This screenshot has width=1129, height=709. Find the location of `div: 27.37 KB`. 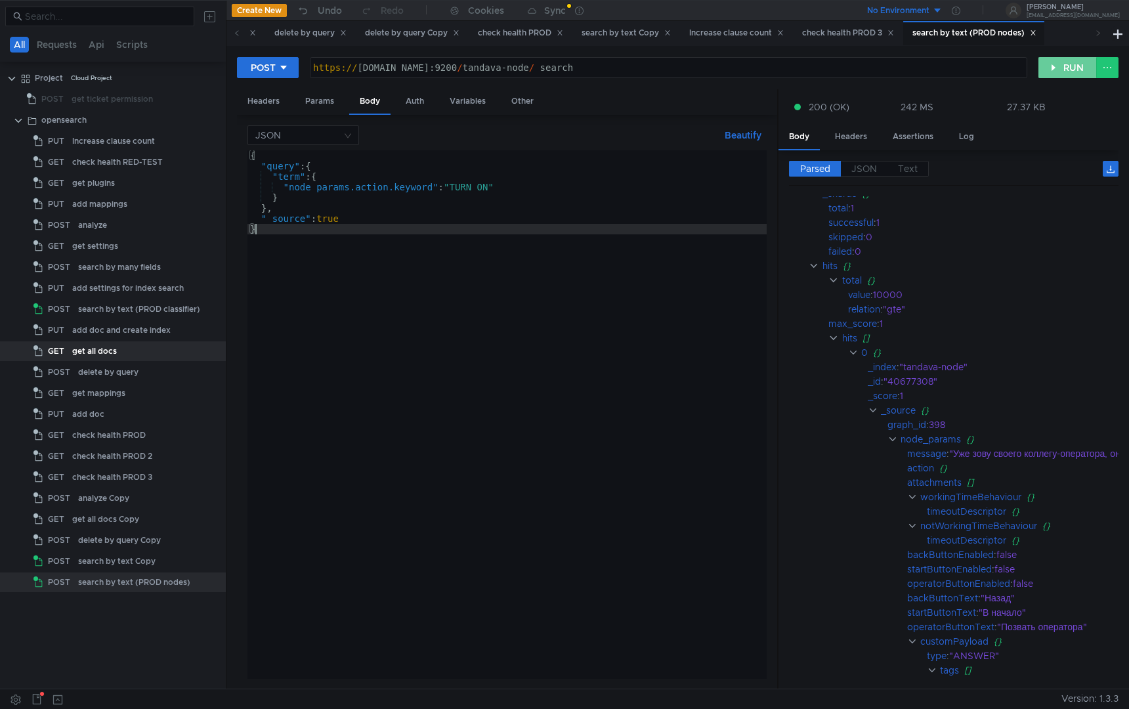

div: 27.37 KB is located at coordinates (1026, 107).